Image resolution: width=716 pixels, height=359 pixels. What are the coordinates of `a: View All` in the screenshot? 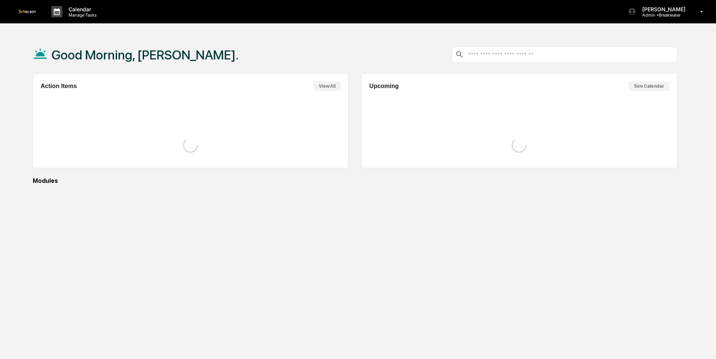 It's located at (327, 86).